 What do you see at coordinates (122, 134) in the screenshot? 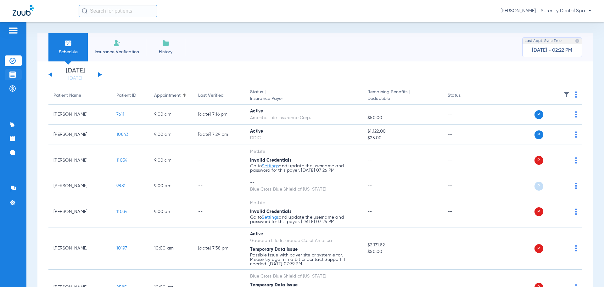
I see `span: 10843` at bounding box center [122, 134].